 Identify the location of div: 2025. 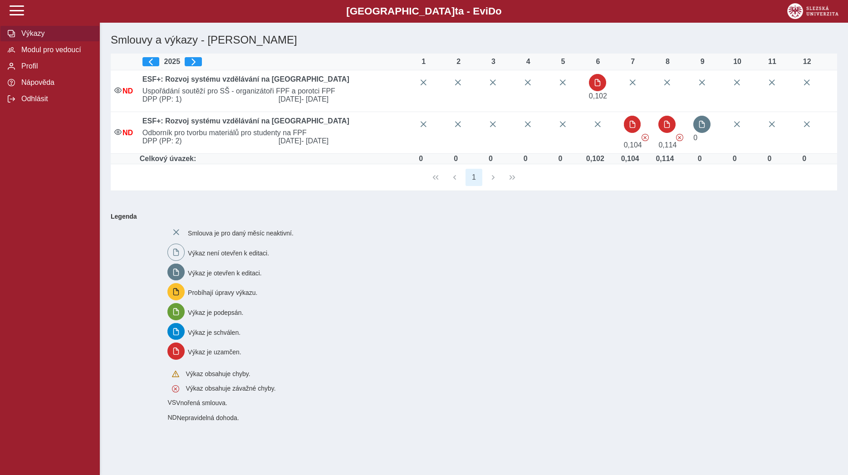
(275, 62).